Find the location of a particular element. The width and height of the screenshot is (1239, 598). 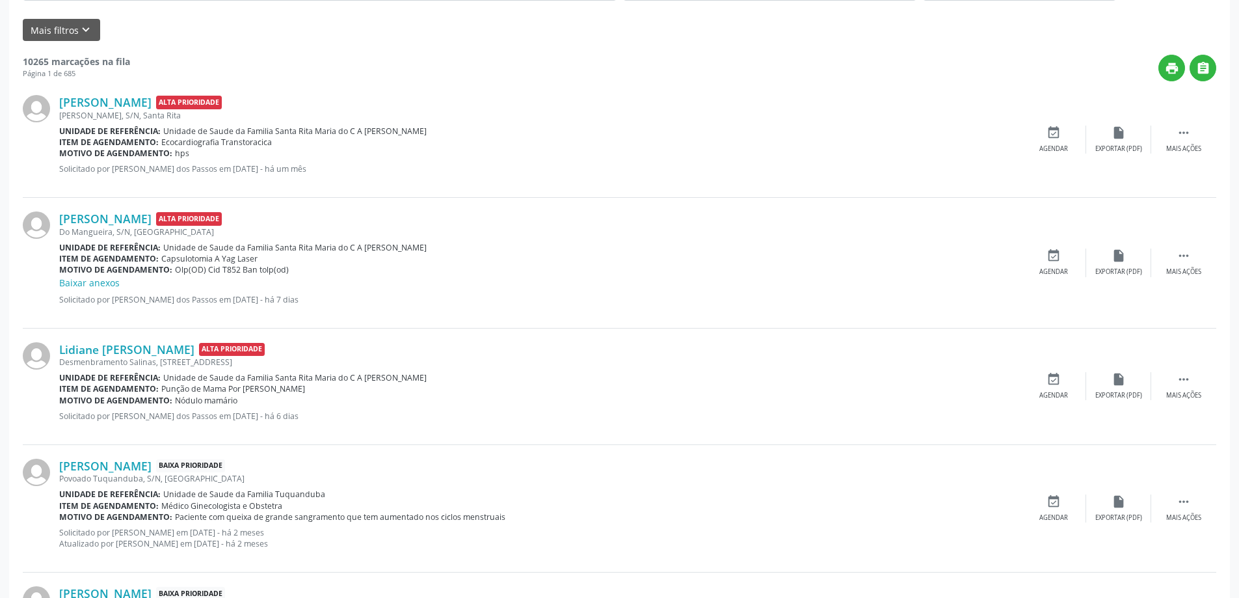

span: Paciente com queixa de grande sangramento que tem aumentado nos ciclos menstruais is located at coordinates (340, 517).